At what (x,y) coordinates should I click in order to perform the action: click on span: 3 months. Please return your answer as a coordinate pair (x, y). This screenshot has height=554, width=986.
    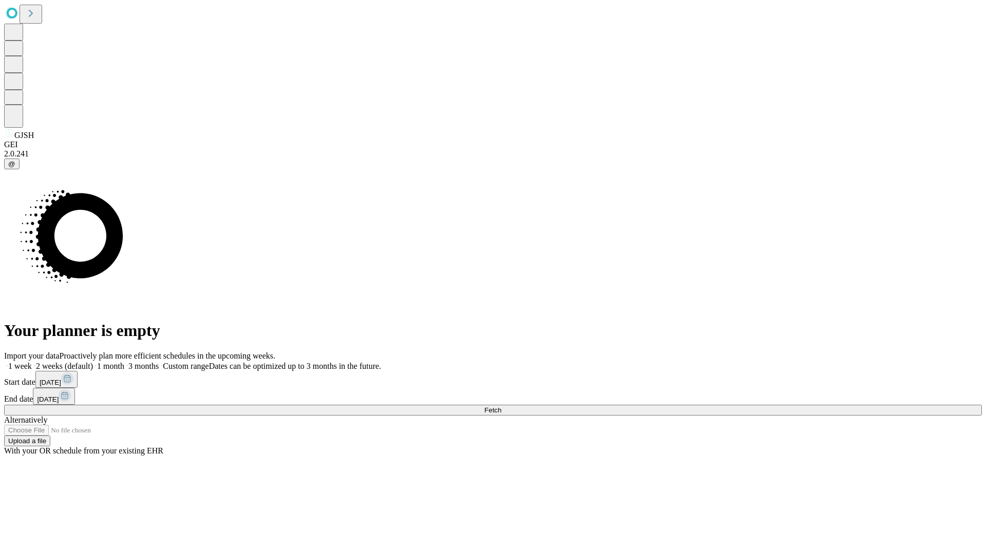
    Looking at the image, I should click on (143, 366).